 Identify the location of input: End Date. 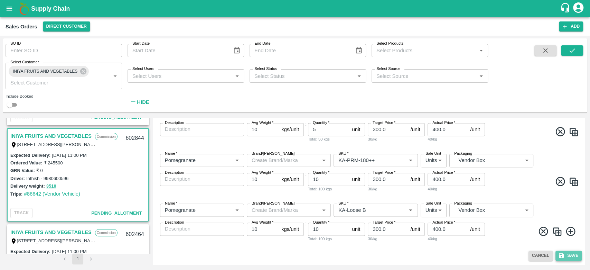
(299, 50).